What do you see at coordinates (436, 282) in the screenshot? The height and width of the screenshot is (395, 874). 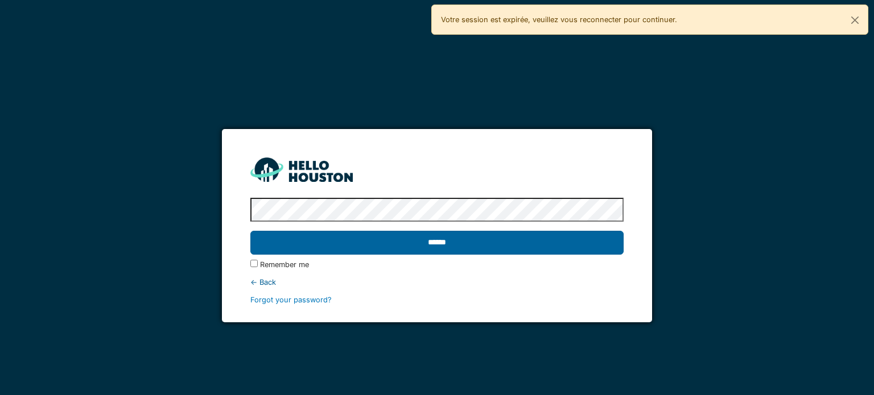 I see `div: ← Back` at bounding box center [436, 282].